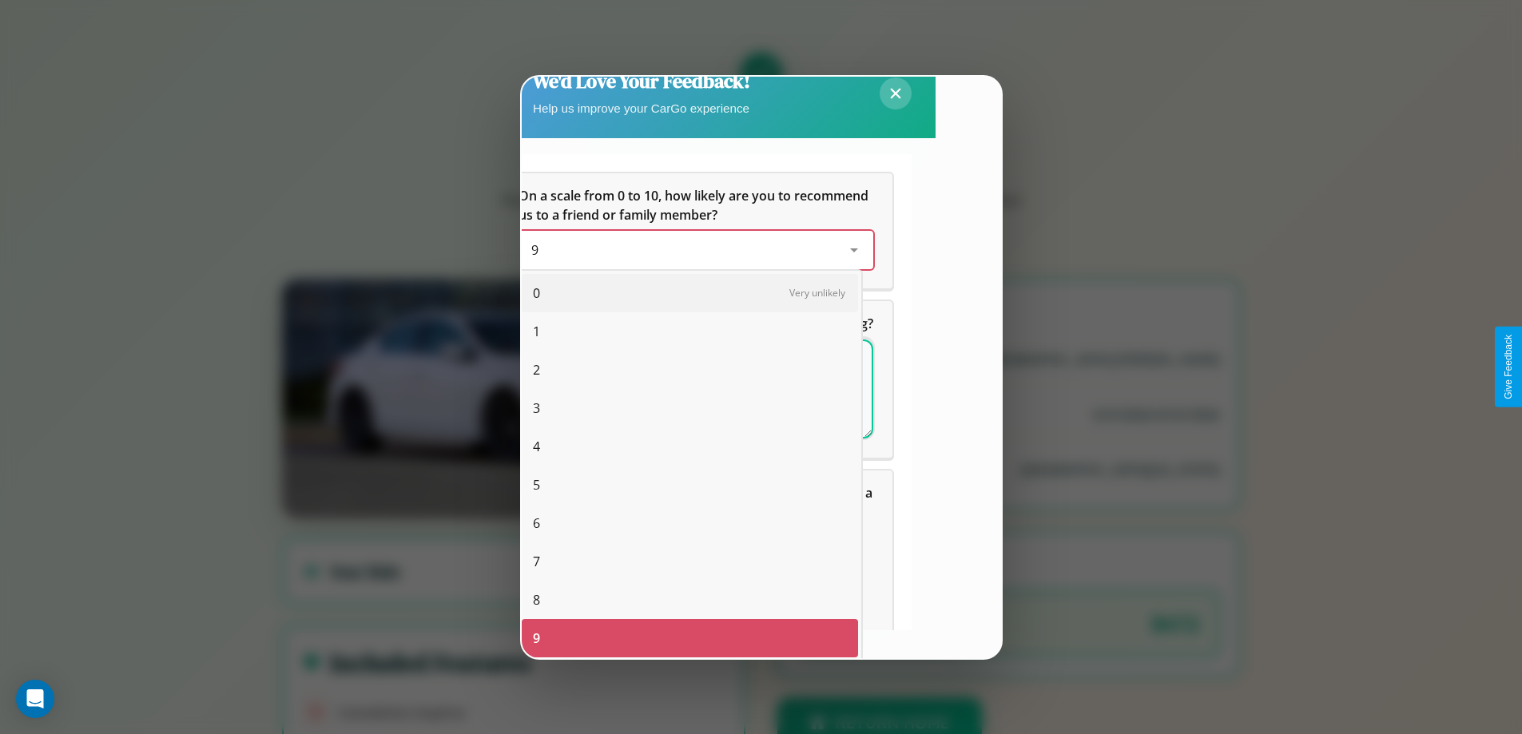  Describe the element at coordinates (696, 205) in the screenshot. I see `h5: On a scale from 0 to 10, how likely are you to recommend us to a friend or family member?` at that location.